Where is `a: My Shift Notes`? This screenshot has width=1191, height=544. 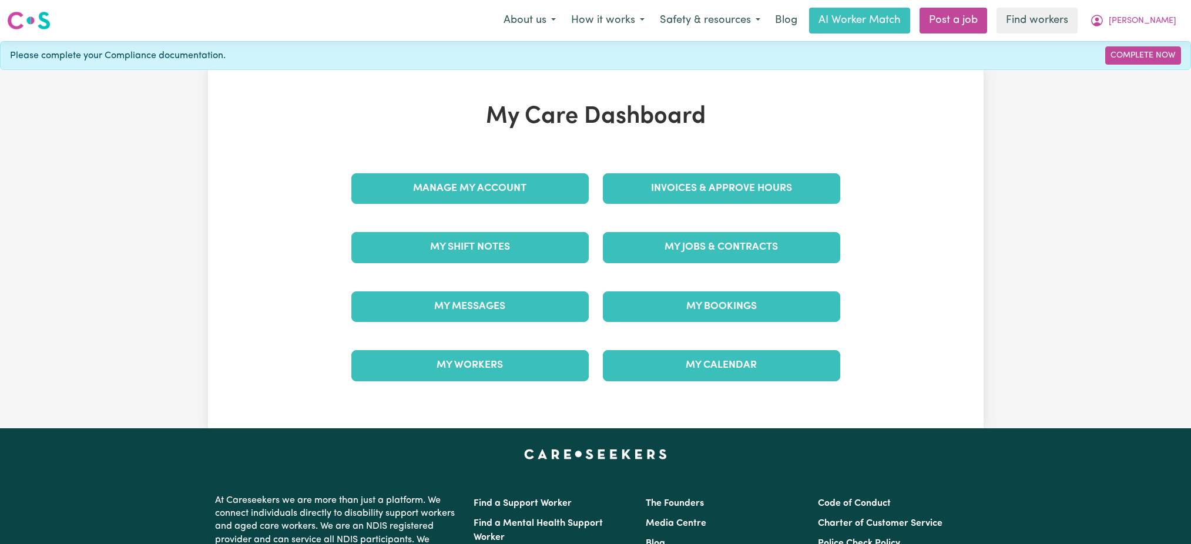 a: My Shift Notes is located at coordinates (470, 247).